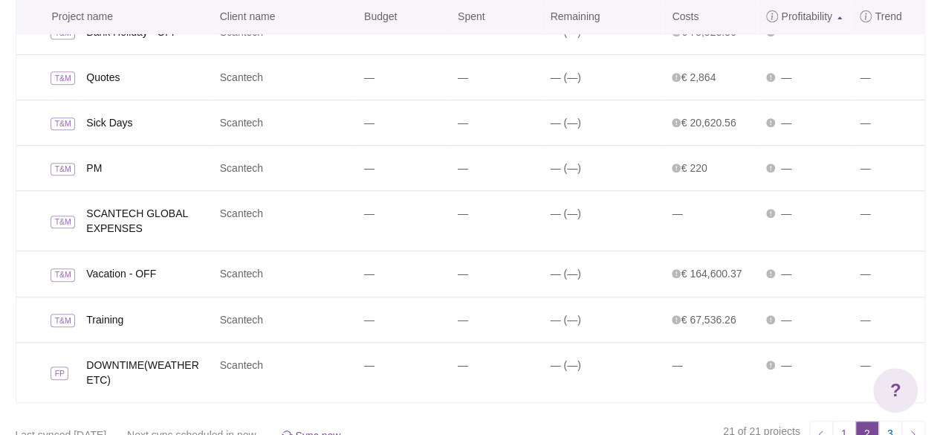 The width and height of the screenshot is (940, 435). What do you see at coordinates (148, 168) in the screenshot?
I see `a: PM` at bounding box center [148, 168].